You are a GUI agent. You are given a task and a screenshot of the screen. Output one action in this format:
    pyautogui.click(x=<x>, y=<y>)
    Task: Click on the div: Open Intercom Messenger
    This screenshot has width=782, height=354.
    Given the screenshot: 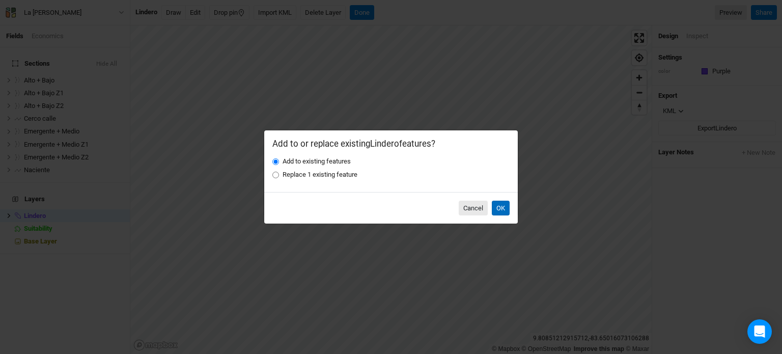 What is the action you would take?
    pyautogui.click(x=760, y=332)
    